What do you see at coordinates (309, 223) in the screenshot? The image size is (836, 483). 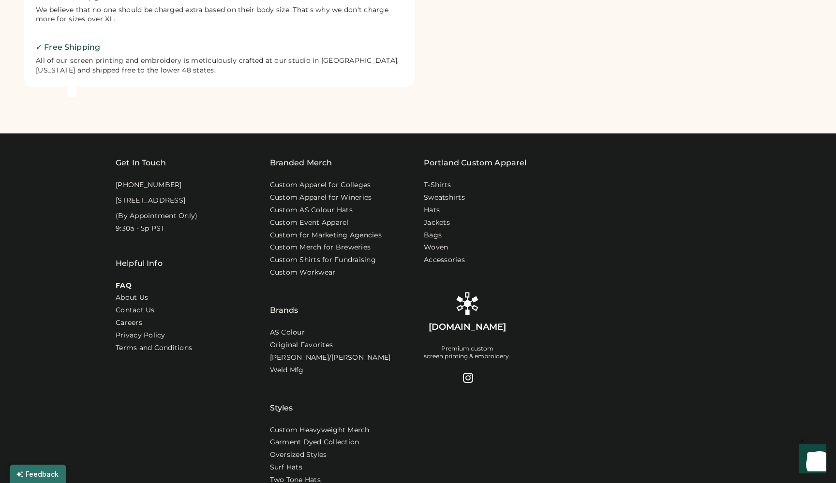 I see `a: Custom Event Apparel` at bounding box center [309, 223].